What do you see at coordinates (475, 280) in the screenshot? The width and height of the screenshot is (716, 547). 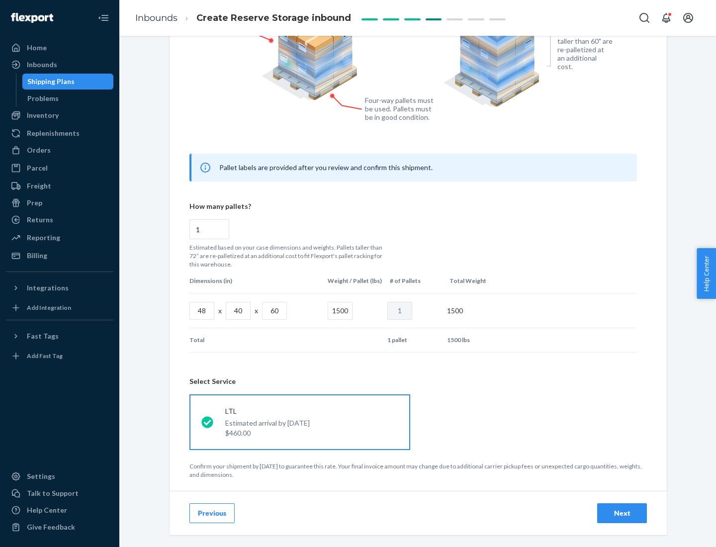 I see `th: Total Weight` at bounding box center [475, 280].